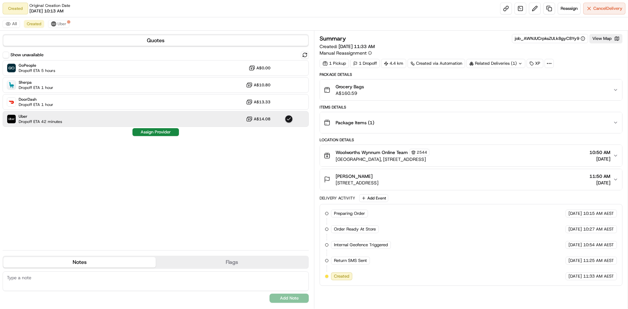  Describe the element at coordinates (337, 198) in the screenshot. I see `div: Delivery Activity` at that location.